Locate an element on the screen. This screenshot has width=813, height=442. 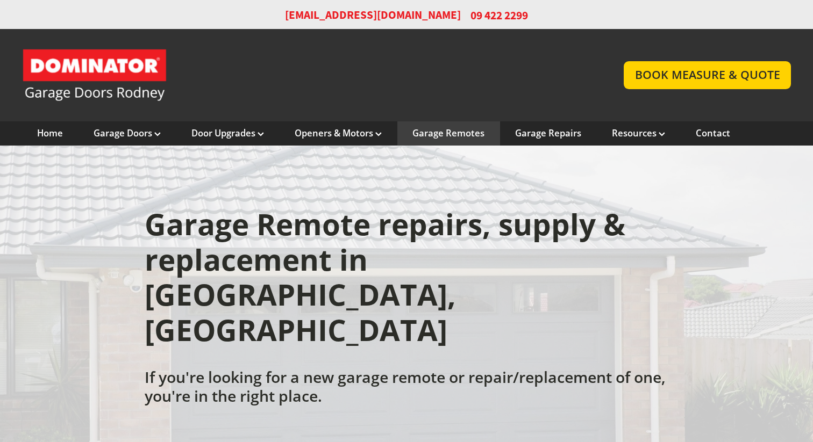
a: BOOK MEASURE & QUOTE is located at coordinates (707, 75).